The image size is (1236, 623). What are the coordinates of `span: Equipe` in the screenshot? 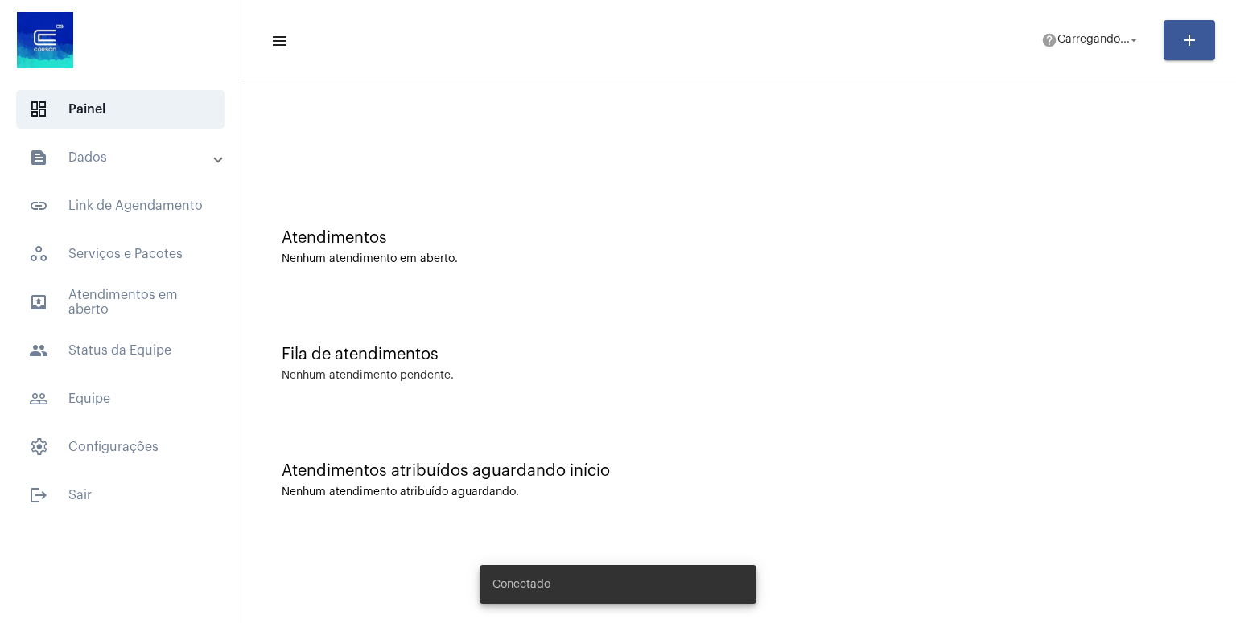 It's located at (120, 399).